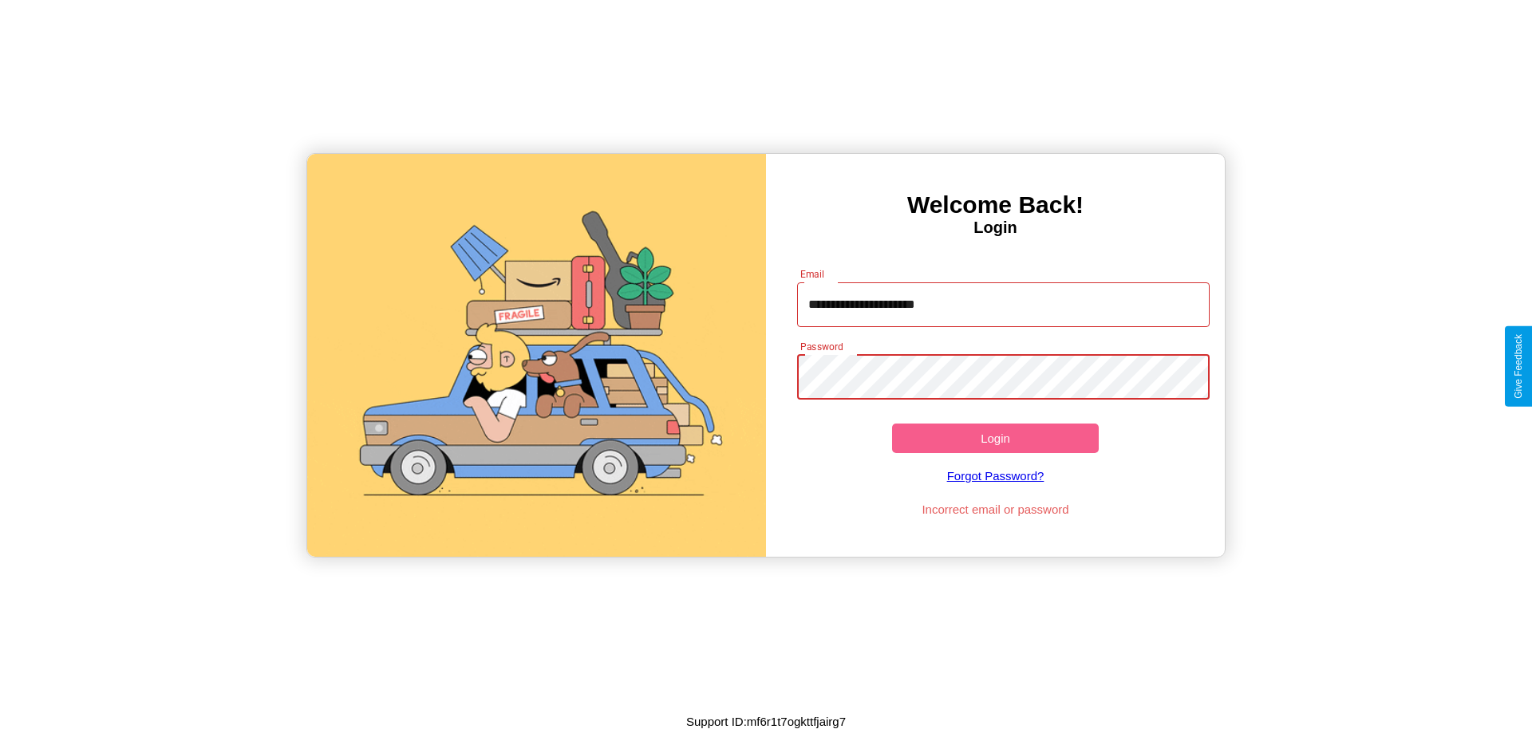 The image size is (1532, 733). What do you see at coordinates (995, 438) in the screenshot?
I see `button: Login` at bounding box center [995, 438].